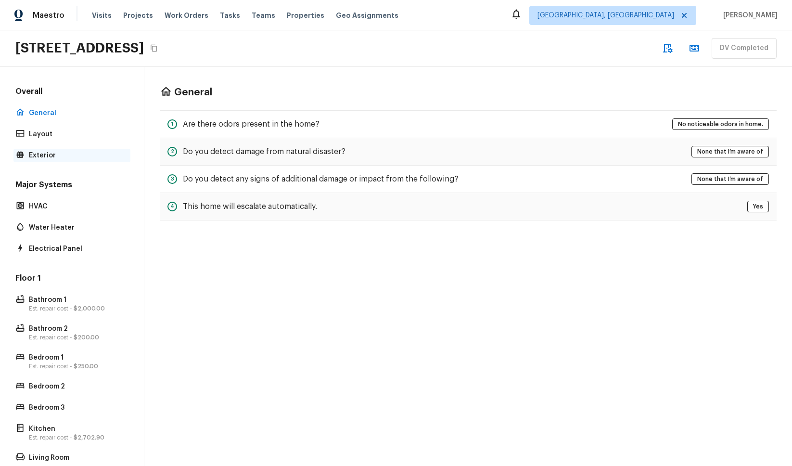 This screenshot has height=466, width=792. I want to click on p: Water Heater, so click(76, 228).